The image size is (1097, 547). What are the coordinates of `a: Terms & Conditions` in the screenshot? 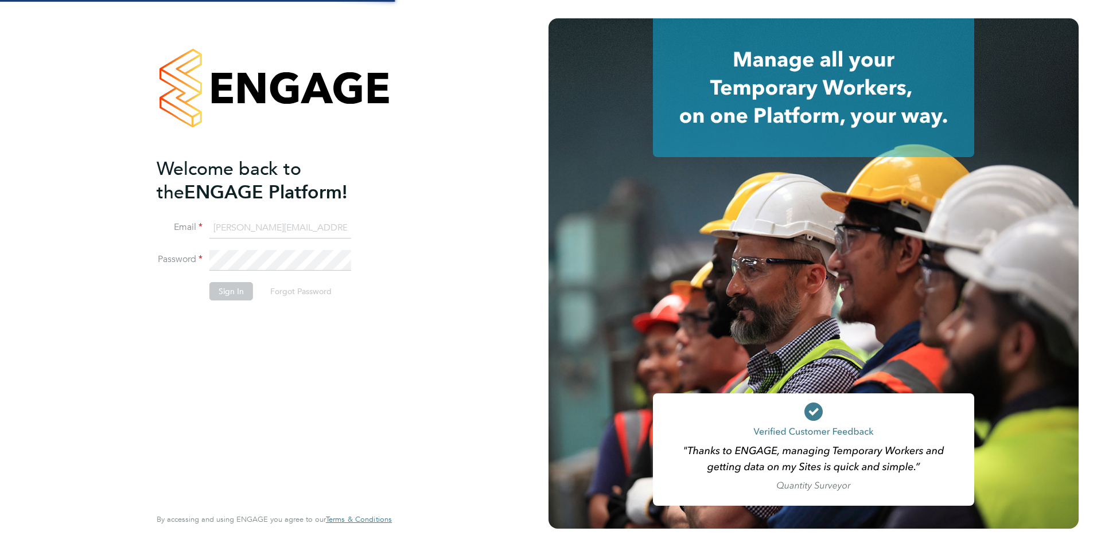 It's located at (359, 520).